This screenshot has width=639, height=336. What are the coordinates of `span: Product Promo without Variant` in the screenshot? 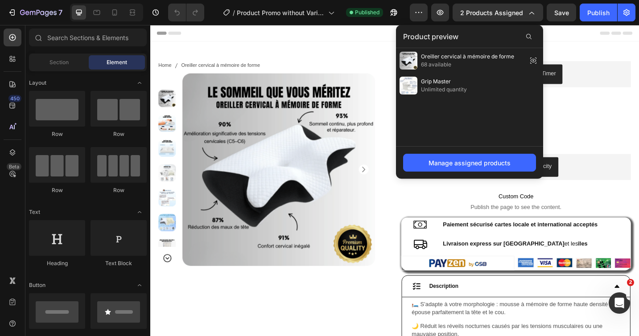 It's located at (281, 12).